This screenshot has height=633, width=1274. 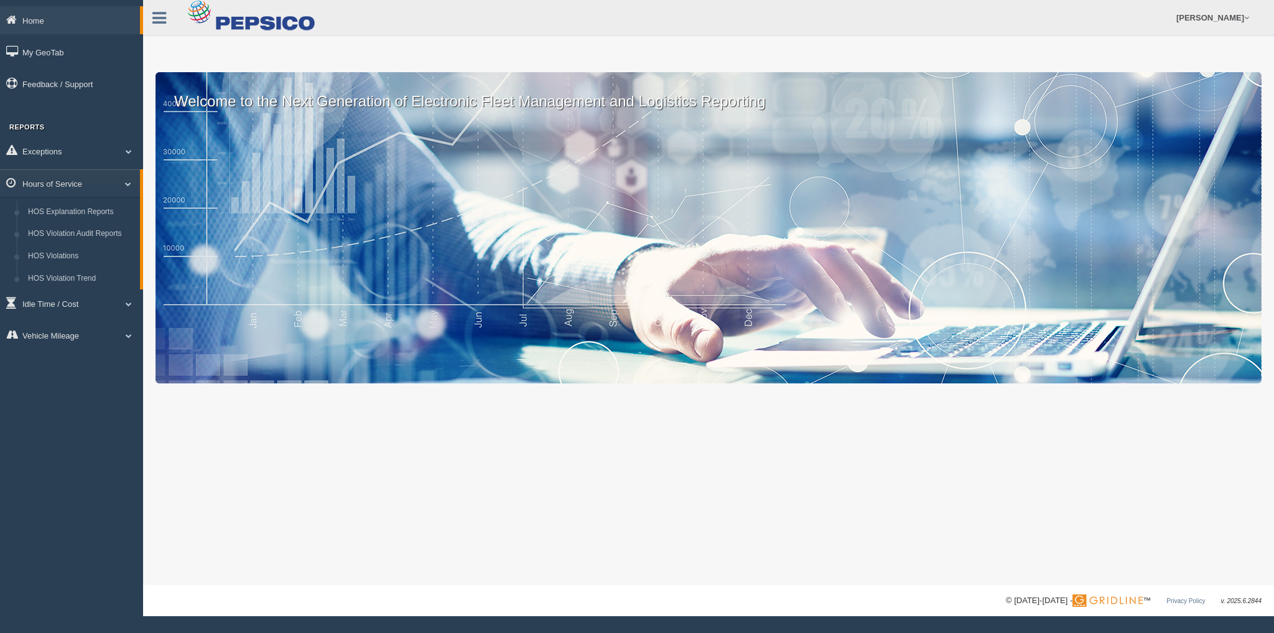 I want to click on img: Gridline, so click(x=1107, y=600).